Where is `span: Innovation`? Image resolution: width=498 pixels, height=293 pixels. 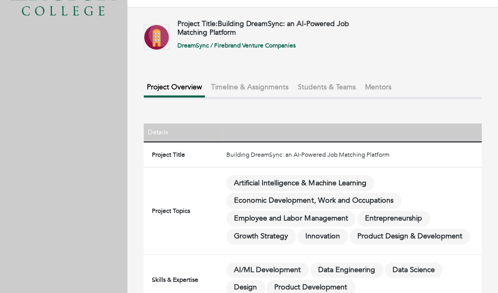
span: Innovation is located at coordinates (323, 236).